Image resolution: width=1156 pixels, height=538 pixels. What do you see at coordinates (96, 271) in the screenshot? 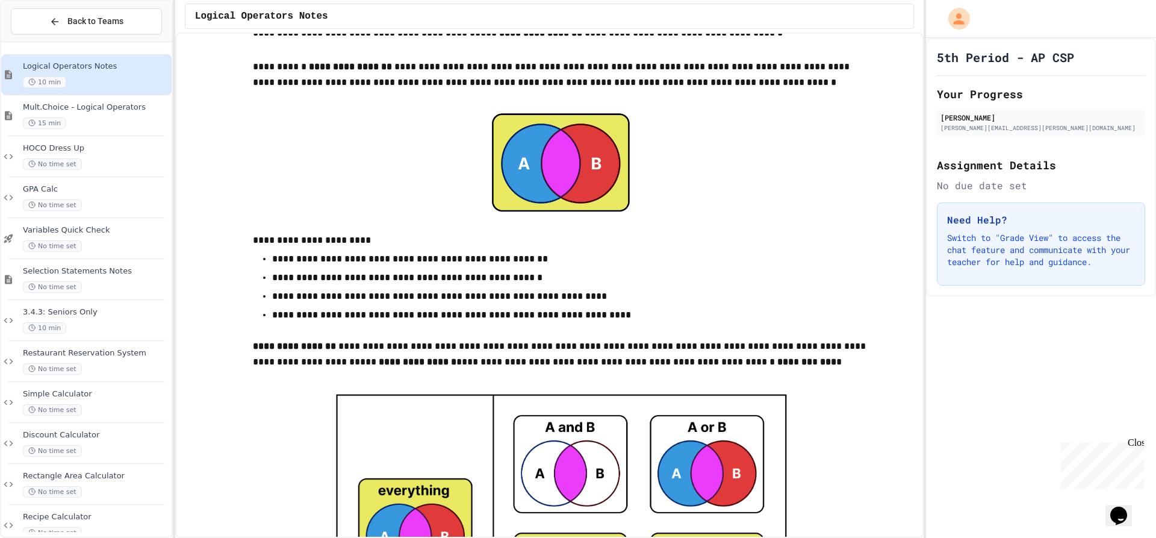
I see `span: Selection Statements Notes` at bounding box center [96, 271].